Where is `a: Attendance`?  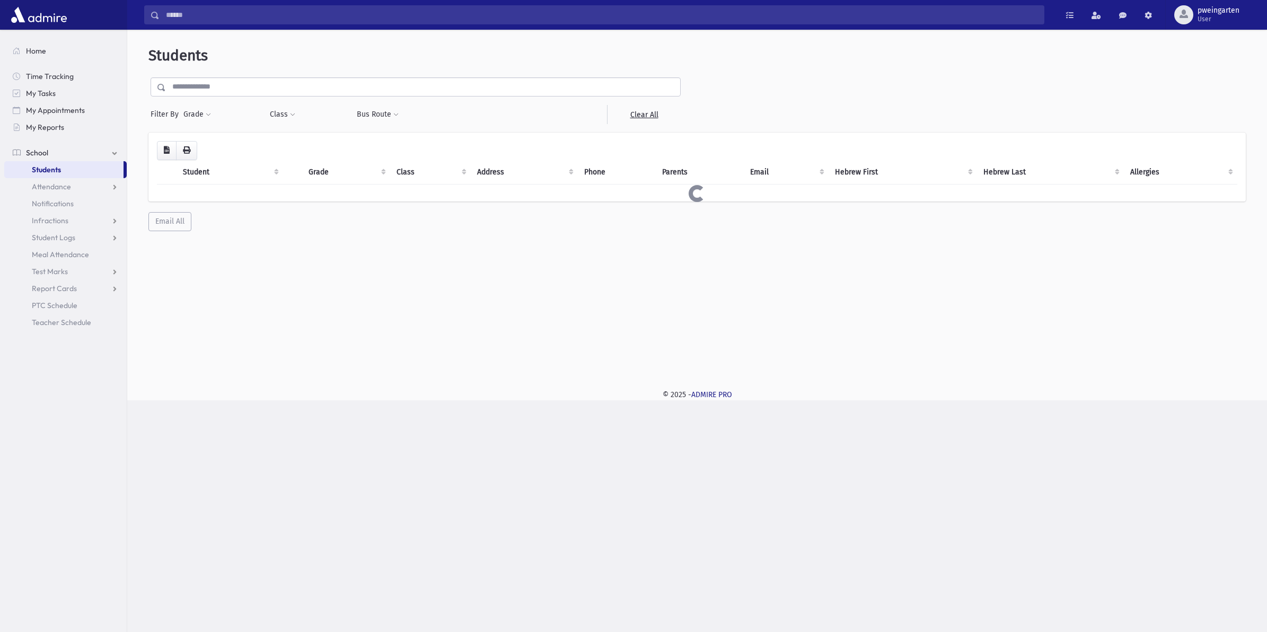 a: Attendance is located at coordinates (65, 187).